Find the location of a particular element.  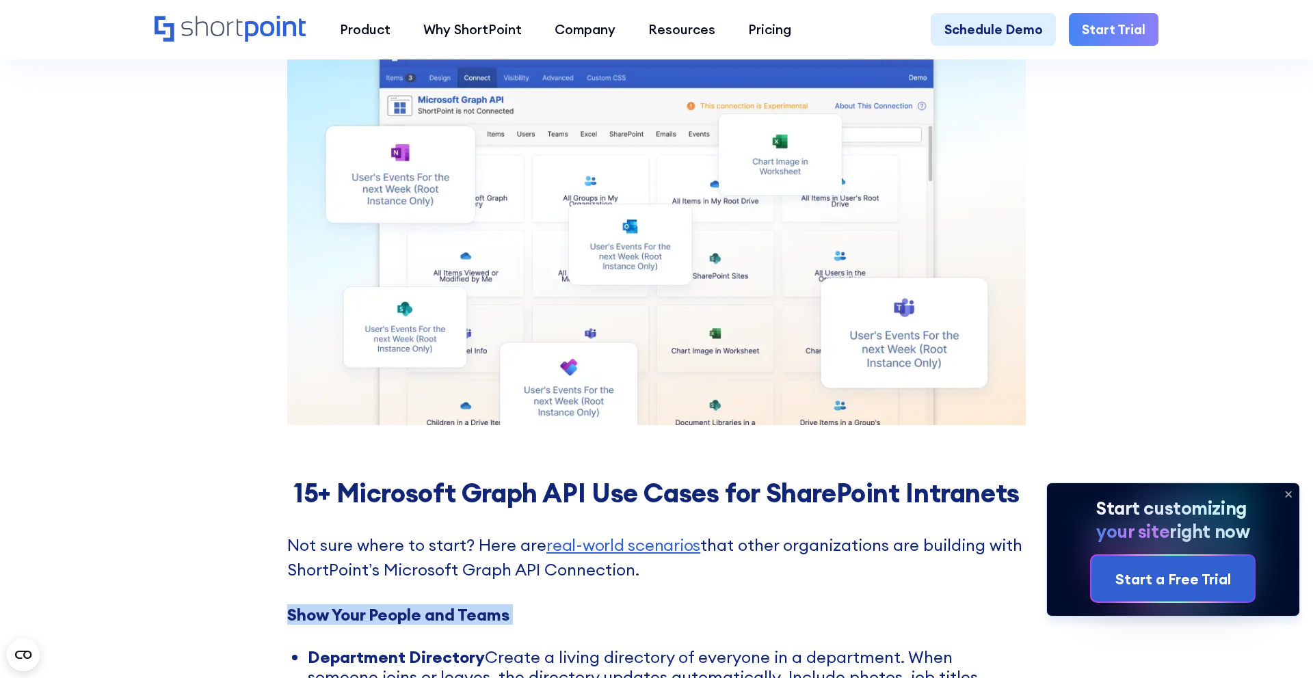

button: Open CMP widget is located at coordinates (23, 655).